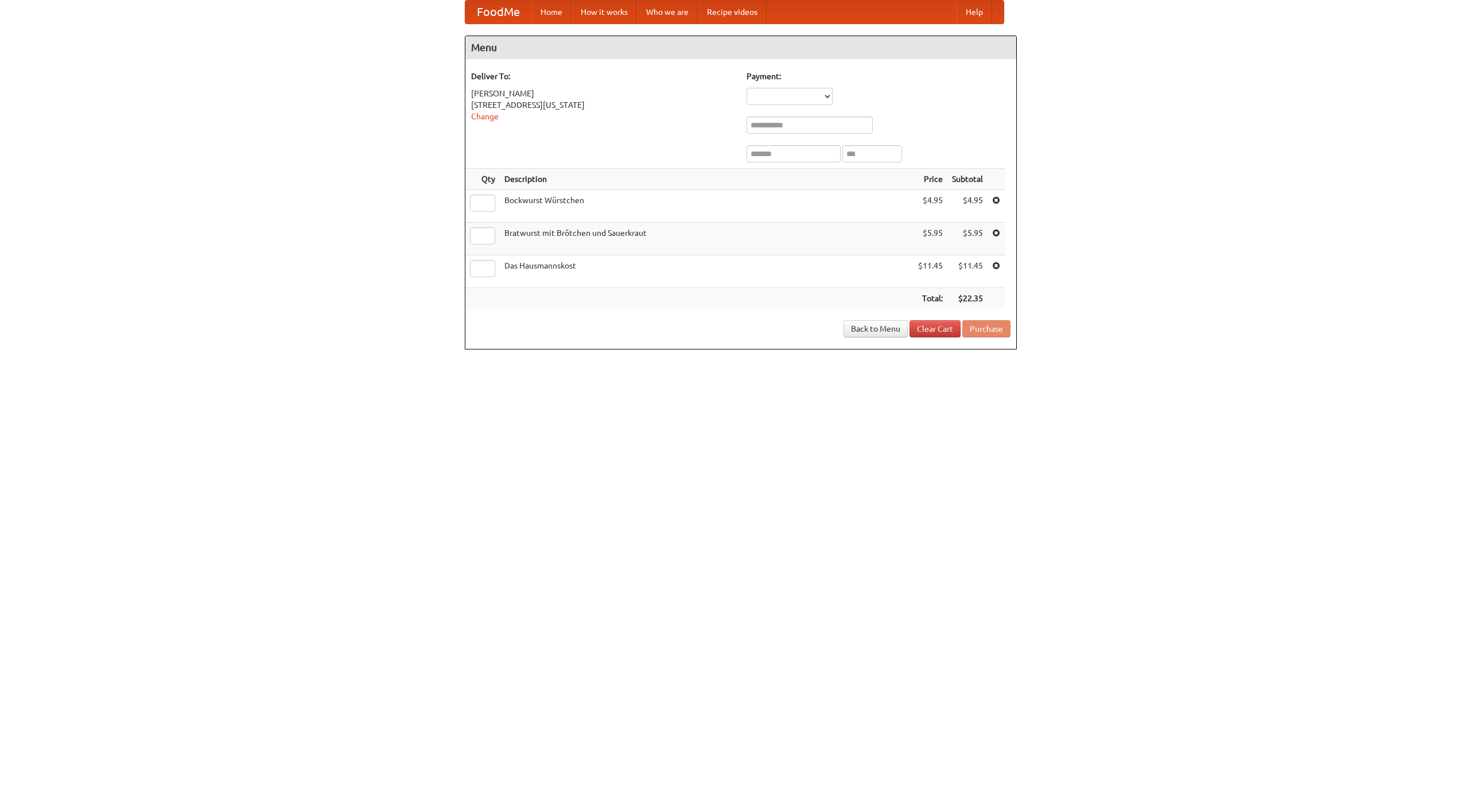 This screenshot has height=812, width=1469. I want to click on a: Who we are, so click(668, 12).